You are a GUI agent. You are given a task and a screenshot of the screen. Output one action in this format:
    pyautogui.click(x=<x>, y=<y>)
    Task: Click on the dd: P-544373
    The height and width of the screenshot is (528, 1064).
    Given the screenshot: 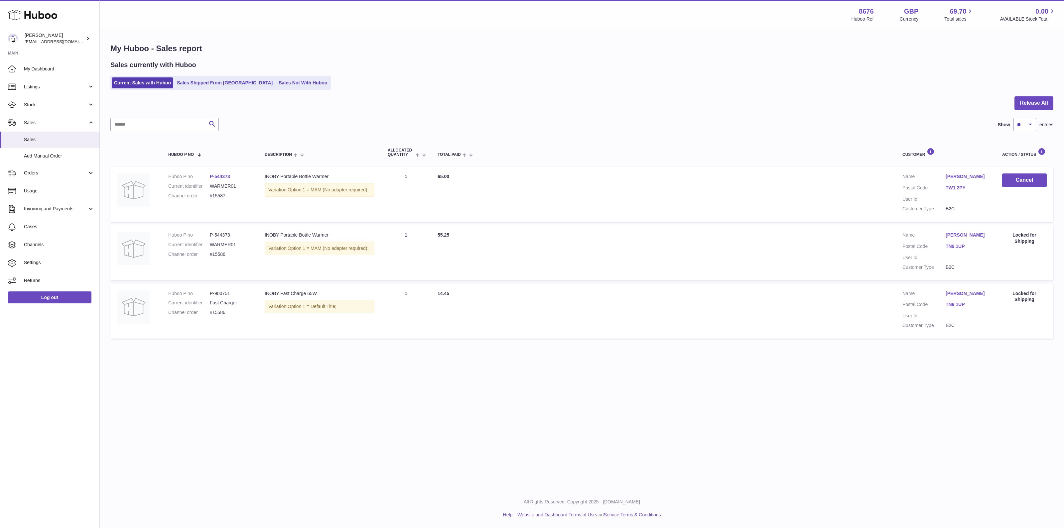 What is the action you would take?
    pyautogui.click(x=230, y=235)
    